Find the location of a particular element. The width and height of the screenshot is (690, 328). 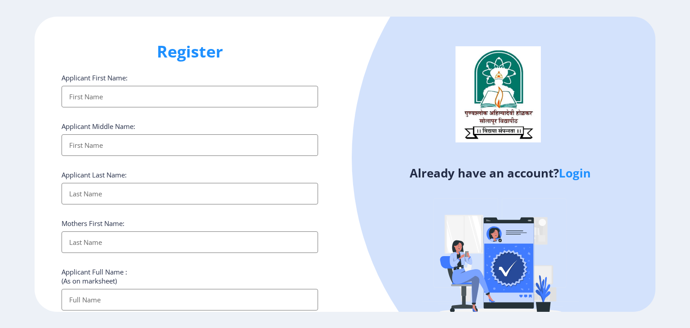

input: Full Name is located at coordinates (190, 300).